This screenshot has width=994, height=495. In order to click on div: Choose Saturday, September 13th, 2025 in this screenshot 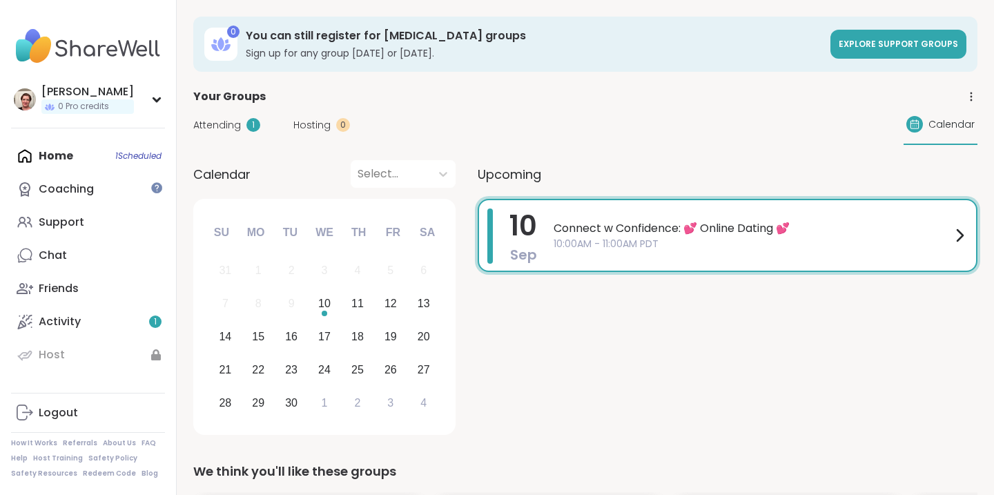, I will do `click(423, 304)`.